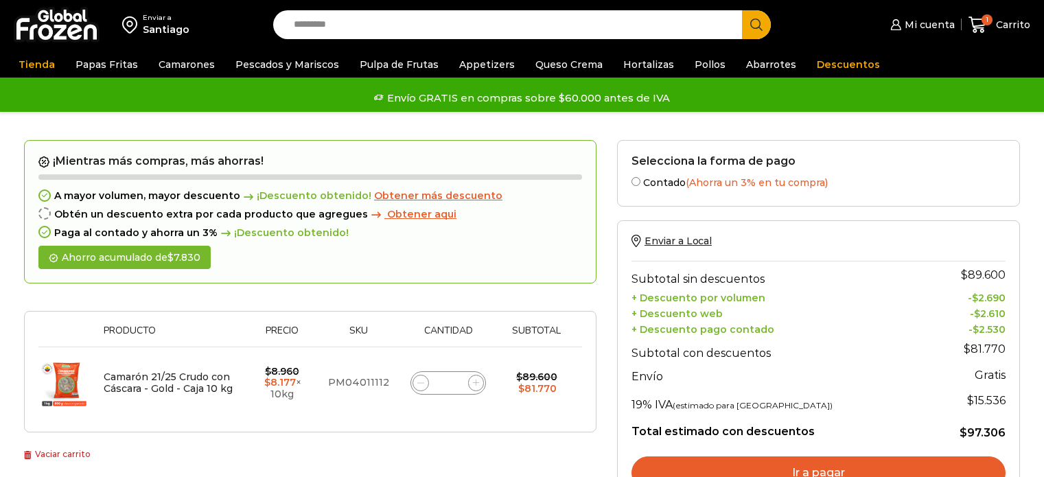 The height and width of the screenshot is (477, 1044). What do you see at coordinates (818, 161) in the screenshot?
I see `h2: Selecciona la forma de pago` at bounding box center [818, 161].